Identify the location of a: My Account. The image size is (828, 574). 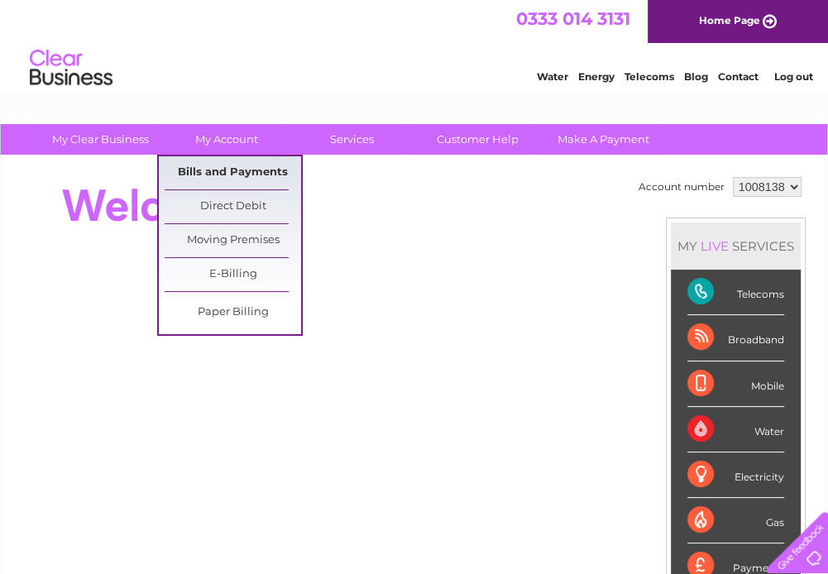
(226, 139).